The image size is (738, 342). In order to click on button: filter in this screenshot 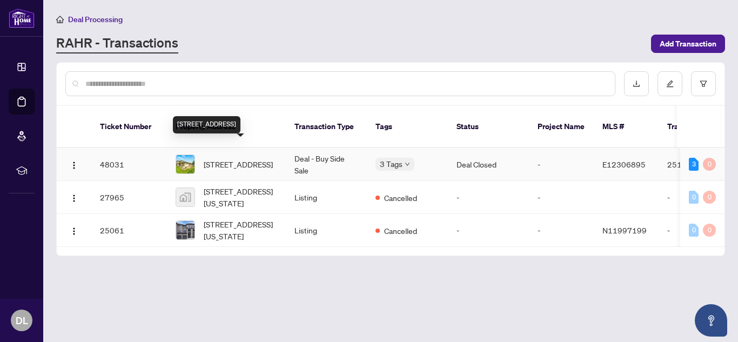, I will do `click(703, 84)`.